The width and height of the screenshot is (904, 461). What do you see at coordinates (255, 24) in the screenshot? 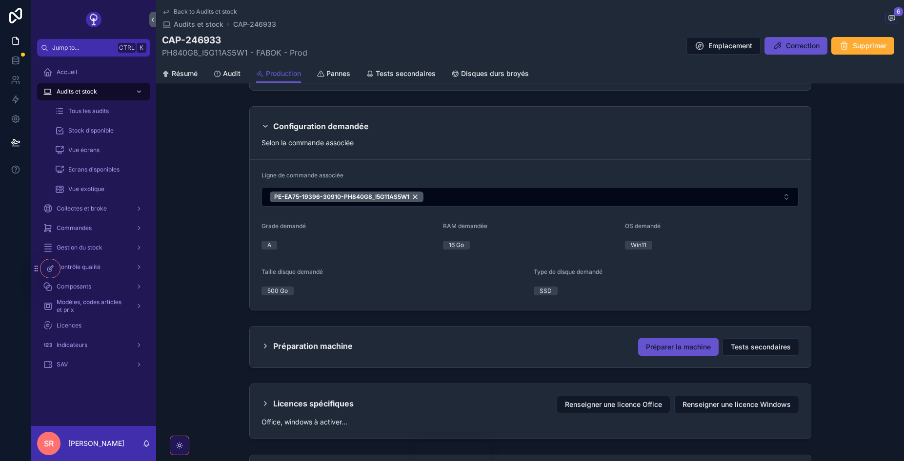
I see `span: CAP-246933` at bounding box center [255, 24].